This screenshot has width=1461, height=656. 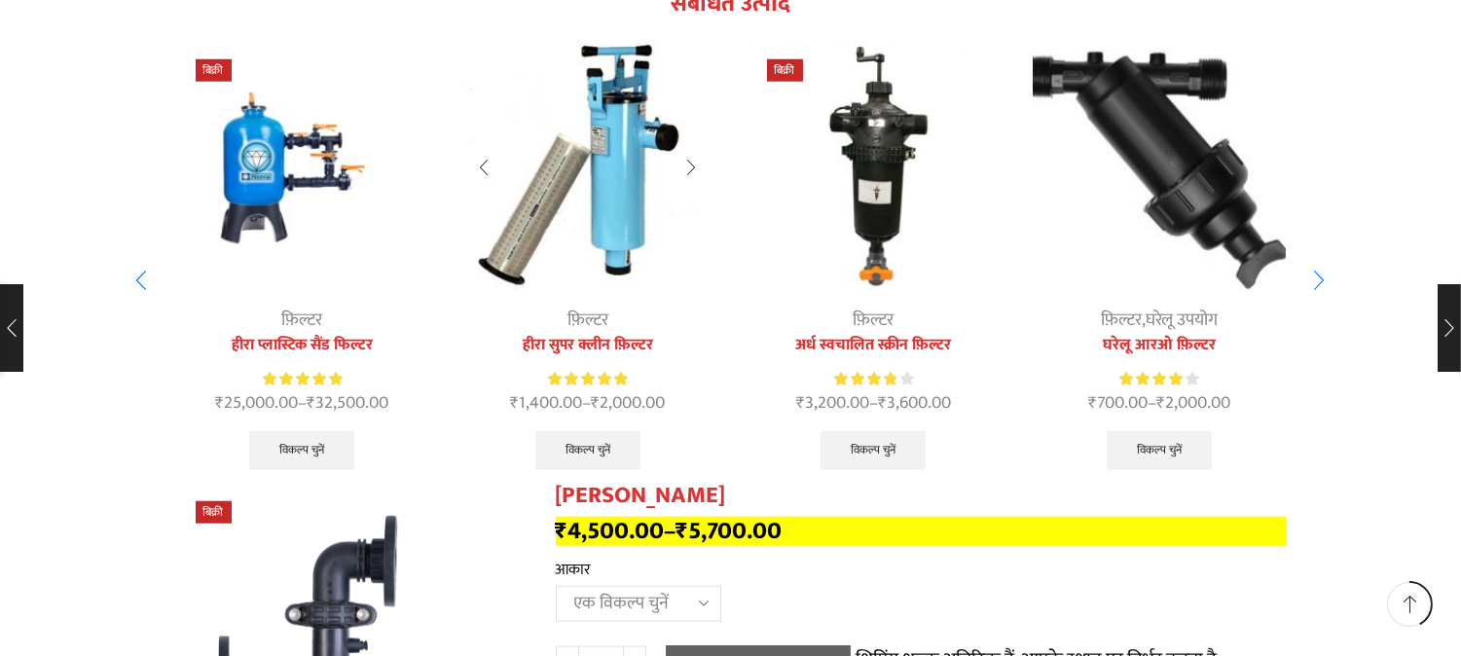 I want to click on font: 4,500.00, so click(x=616, y=530).